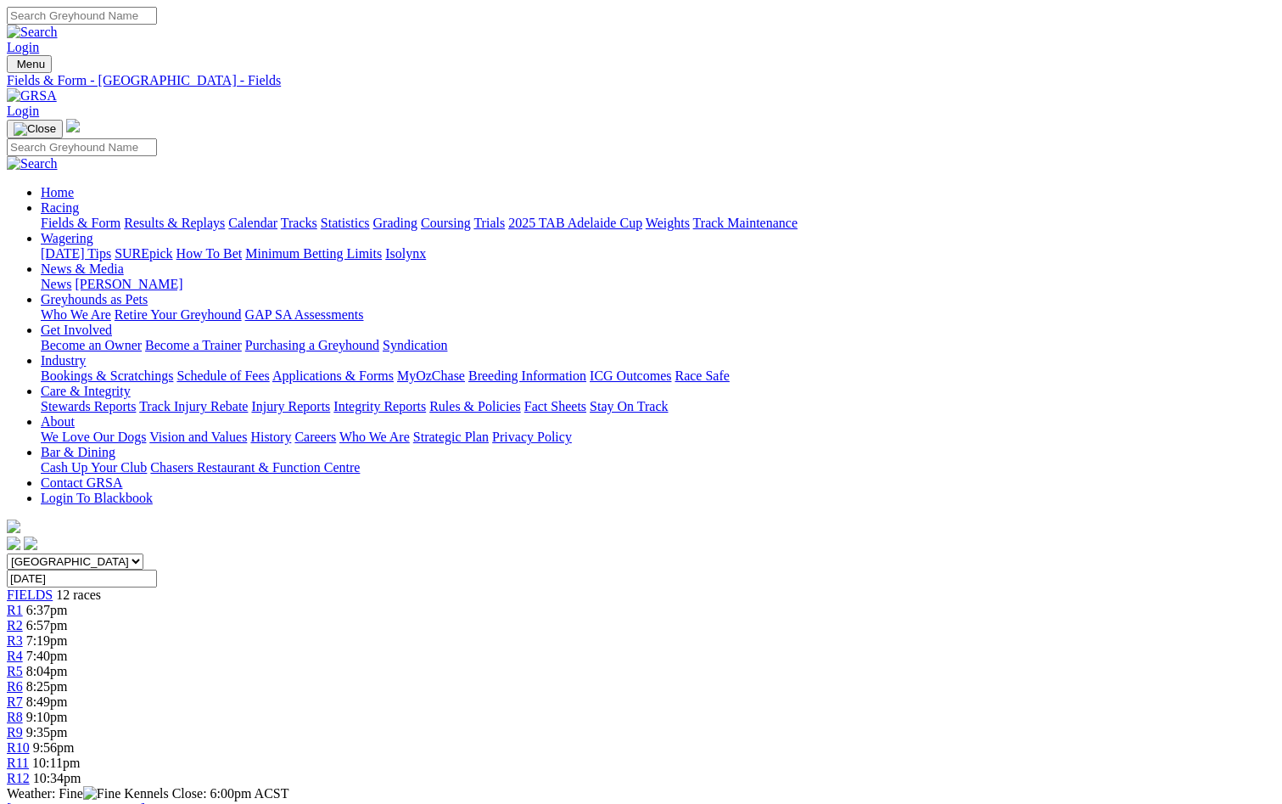 The image size is (1282, 804). Describe the element at coordinates (102, 793) in the screenshot. I see `img: Fine` at that location.